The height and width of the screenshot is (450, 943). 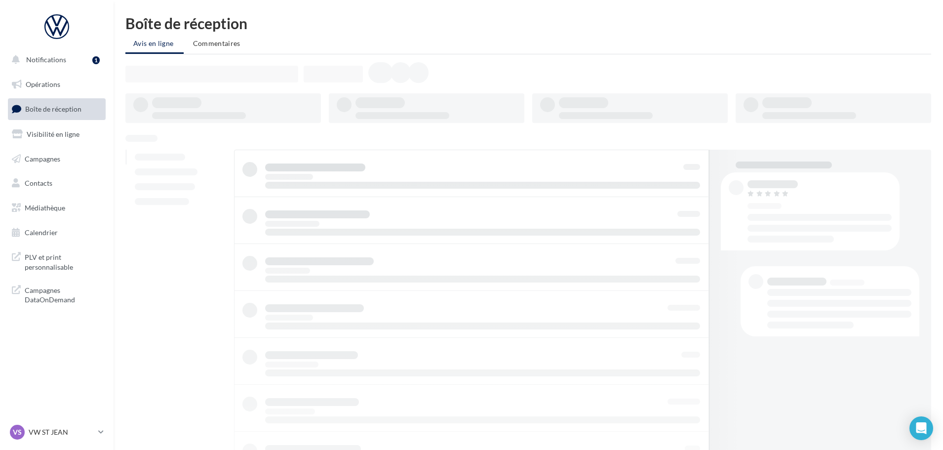 What do you see at coordinates (39, 183) in the screenshot?
I see `span: Contacts` at bounding box center [39, 183].